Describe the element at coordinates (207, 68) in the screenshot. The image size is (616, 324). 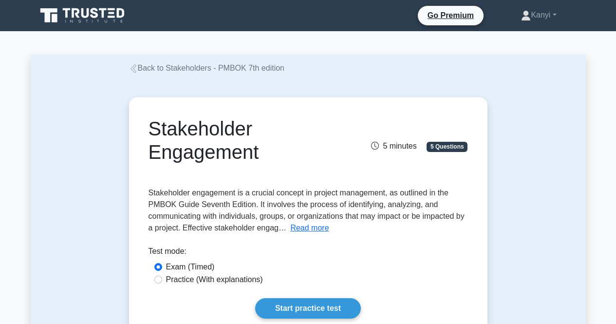
I see `a: Back to Stakeholders - PMBOK 7th edition` at that location.